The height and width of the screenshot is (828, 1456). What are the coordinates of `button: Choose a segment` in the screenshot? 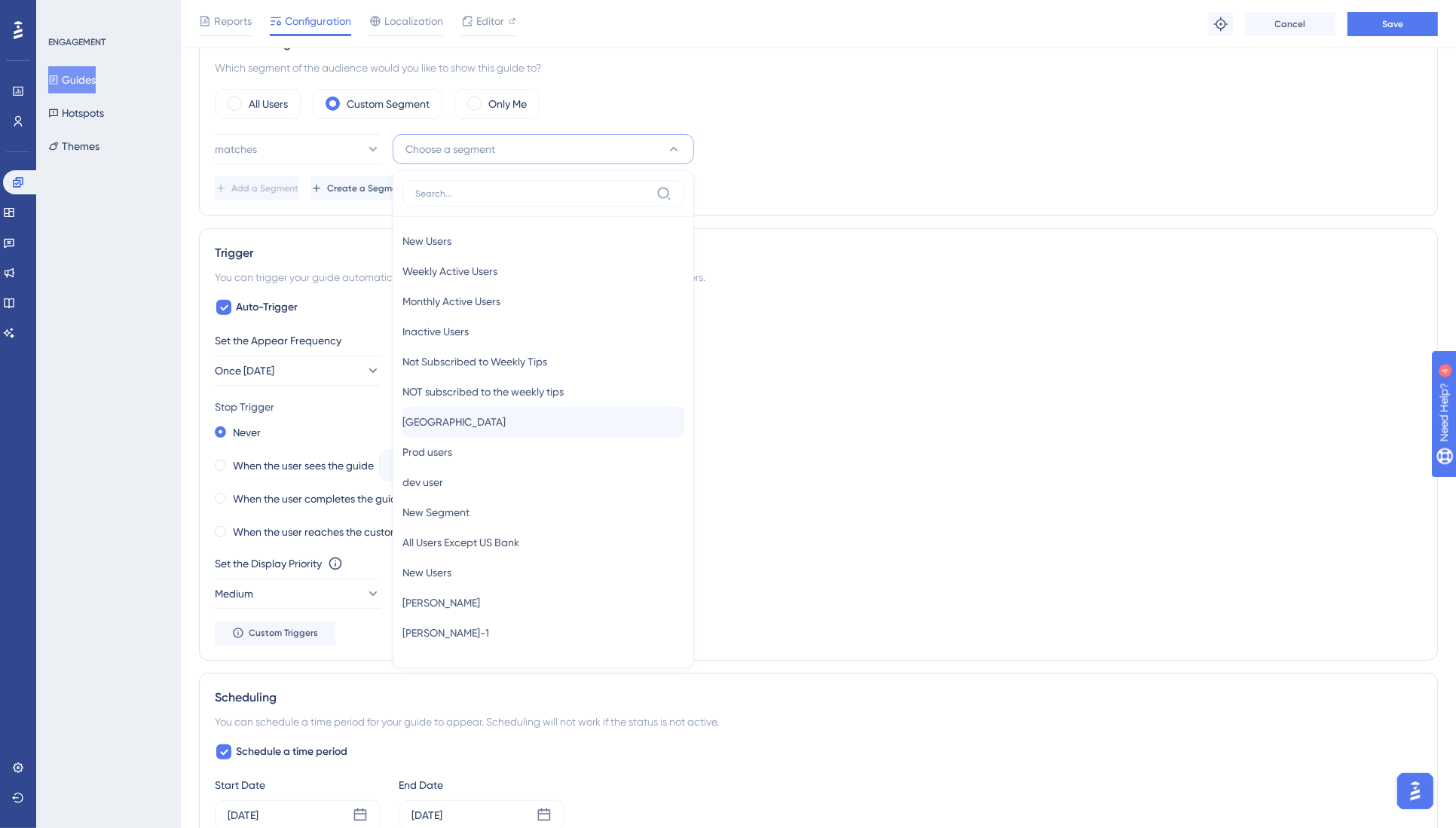 It's located at (543, 149).